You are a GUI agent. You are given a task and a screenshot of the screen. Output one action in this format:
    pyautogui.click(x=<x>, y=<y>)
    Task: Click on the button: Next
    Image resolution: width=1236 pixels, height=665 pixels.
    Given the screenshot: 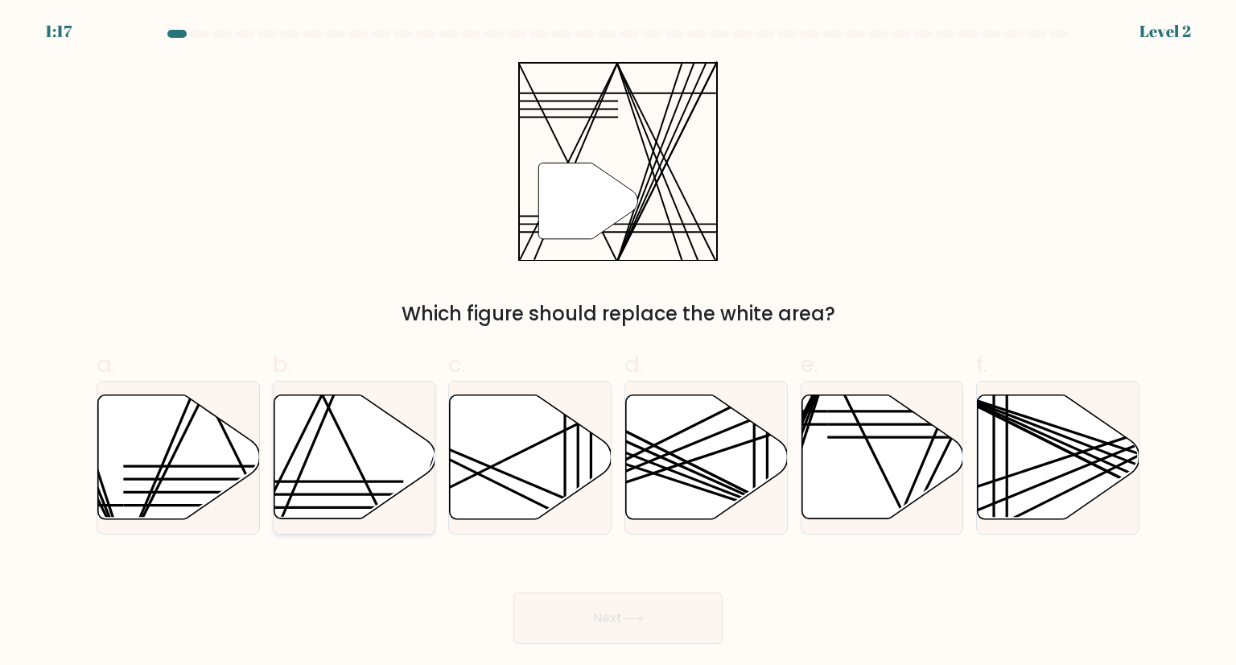 What is the action you would take?
    pyautogui.click(x=618, y=618)
    